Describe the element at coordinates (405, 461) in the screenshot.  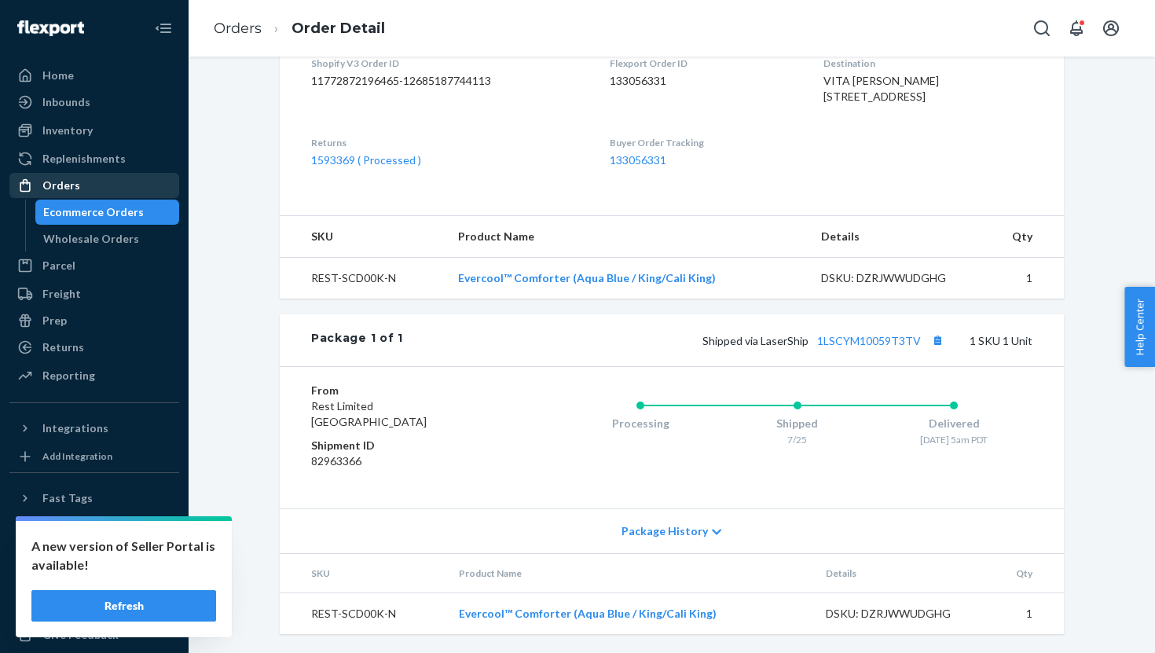
I see `dd: 82963366` at that location.